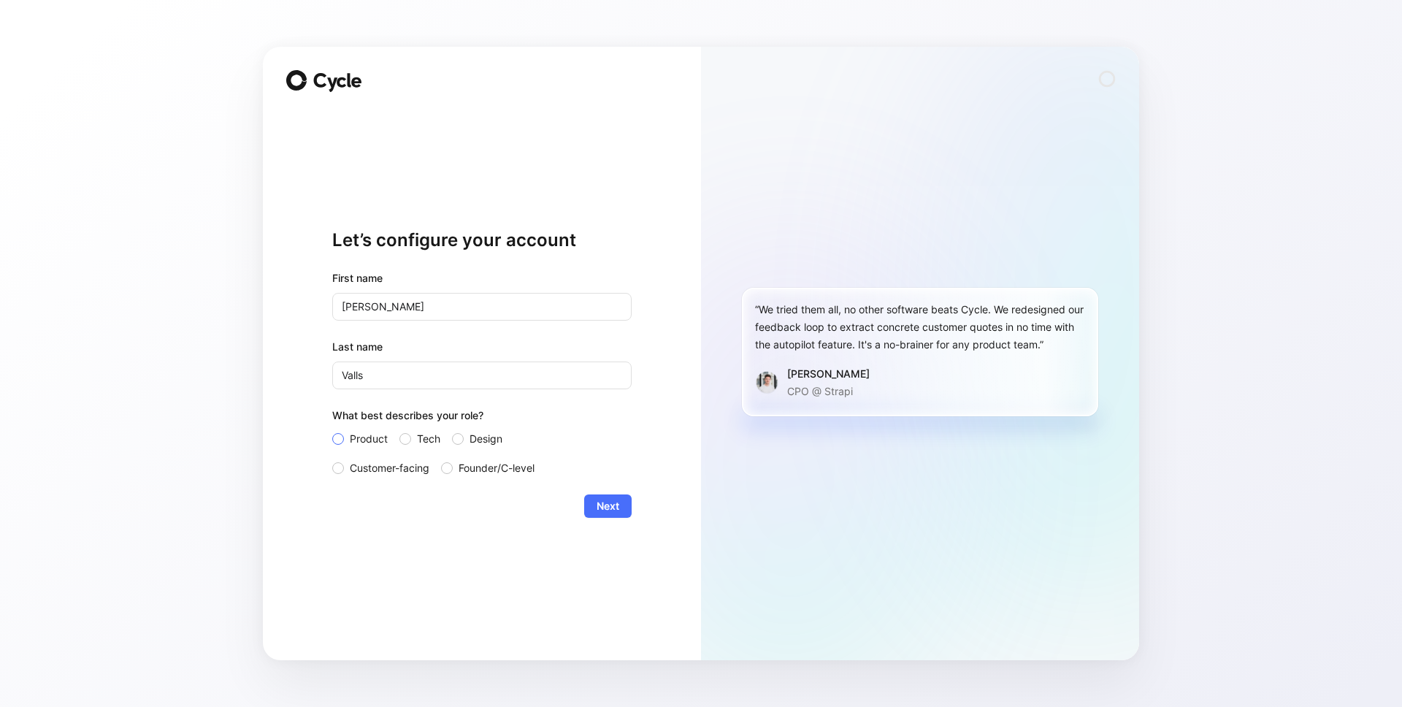 The width and height of the screenshot is (1402, 707). I want to click on span: Customer-facing, so click(389, 468).